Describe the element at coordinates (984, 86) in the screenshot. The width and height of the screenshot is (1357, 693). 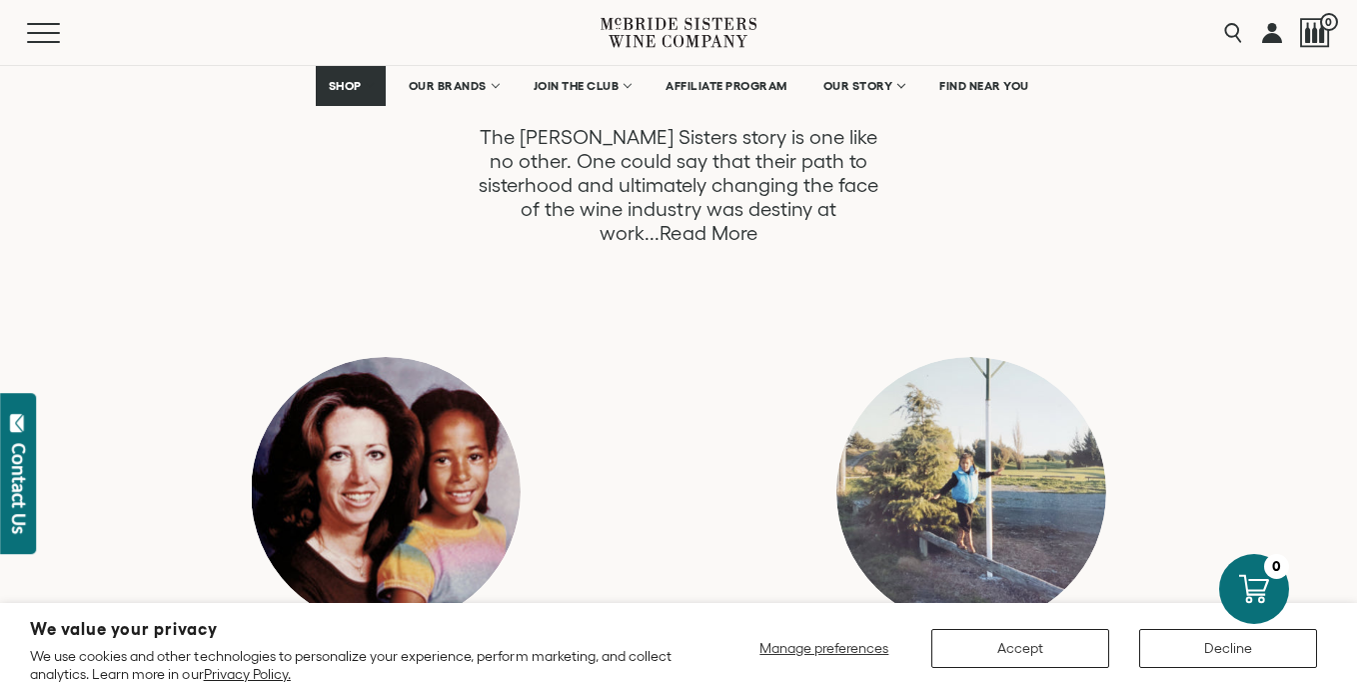
I see `a: FIND NEAR YOU` at that location.